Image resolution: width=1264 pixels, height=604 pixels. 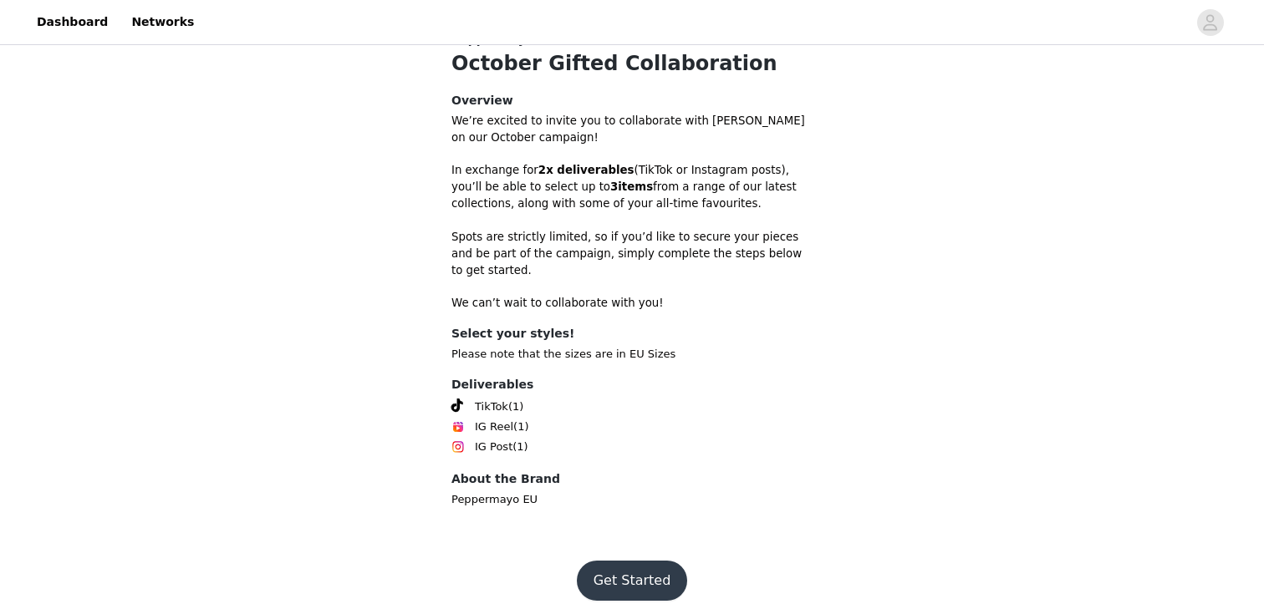 What do you see at coordinates (632, 500) in the screenshot?
I see `p: Peppermayo EU` at bounding box center [632, 500].